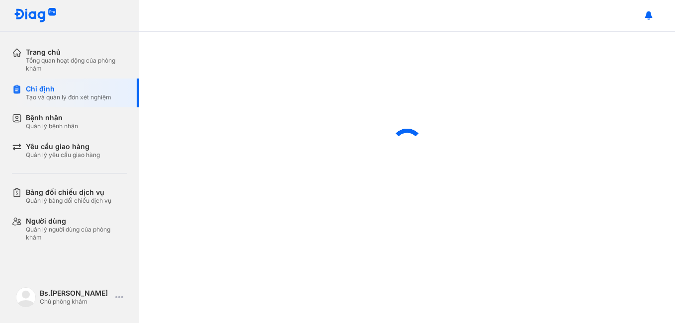 The width and height of the screenshot is (675, 323). Describe the element at coordinates (69, 97) in the screenshot. I see `div: Tạo và quản lý đơn xét nghiệm` at that location.